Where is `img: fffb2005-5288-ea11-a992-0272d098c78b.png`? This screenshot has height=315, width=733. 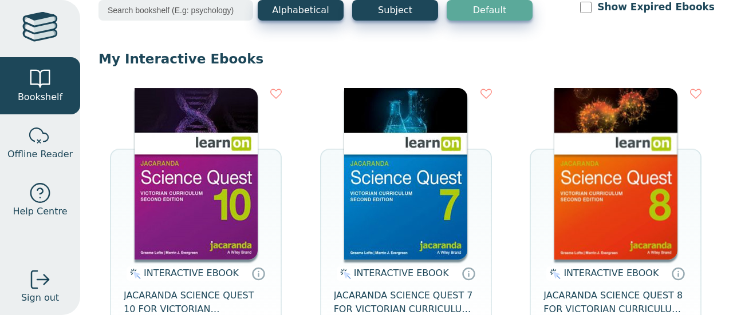 img: fffb2005-5288-ea11-a992-0272d098c78b.png is located at coordinates (615, 174).